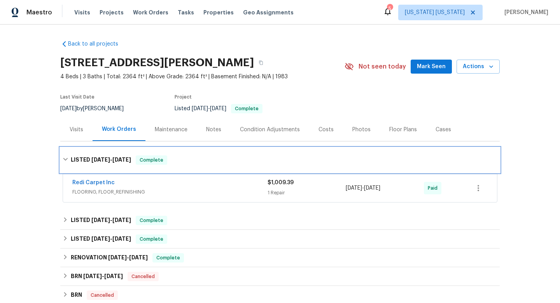  What do you see at coordinates (434, 188) in the screenshot?
I see `span: Paid` at bounding box center [434, 188].